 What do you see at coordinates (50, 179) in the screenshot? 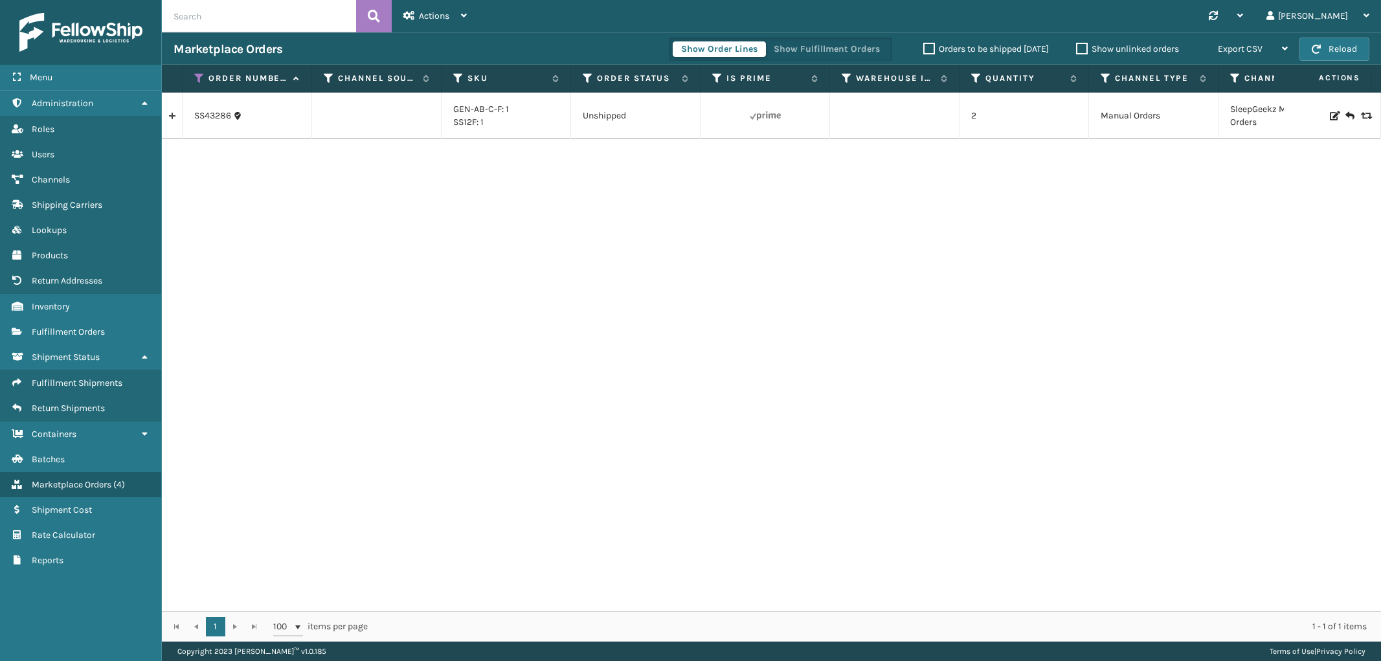
I see `span: Channels` at bounding box center [50, 179].